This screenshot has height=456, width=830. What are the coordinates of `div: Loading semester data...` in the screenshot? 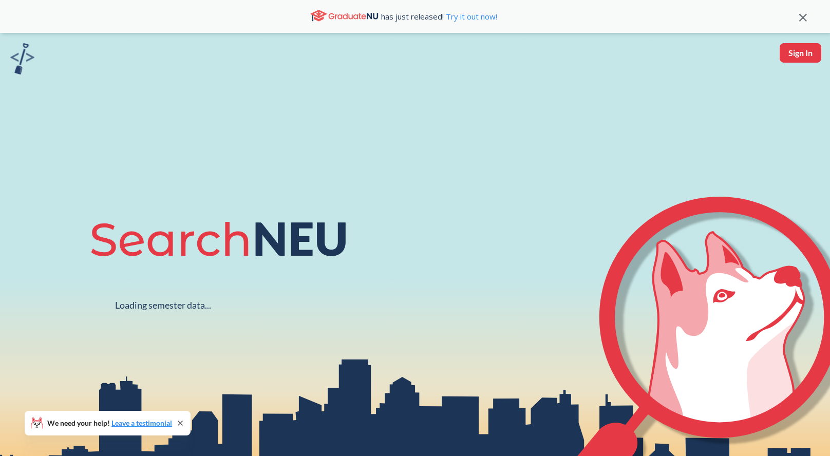 It's located at (163, 305).